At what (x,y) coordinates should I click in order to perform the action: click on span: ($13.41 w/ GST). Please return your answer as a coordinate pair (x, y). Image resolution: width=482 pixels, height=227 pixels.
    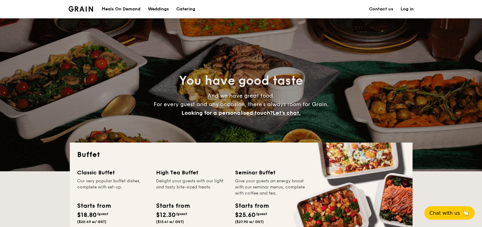
    Looking at the image, I should click on (170, 222).